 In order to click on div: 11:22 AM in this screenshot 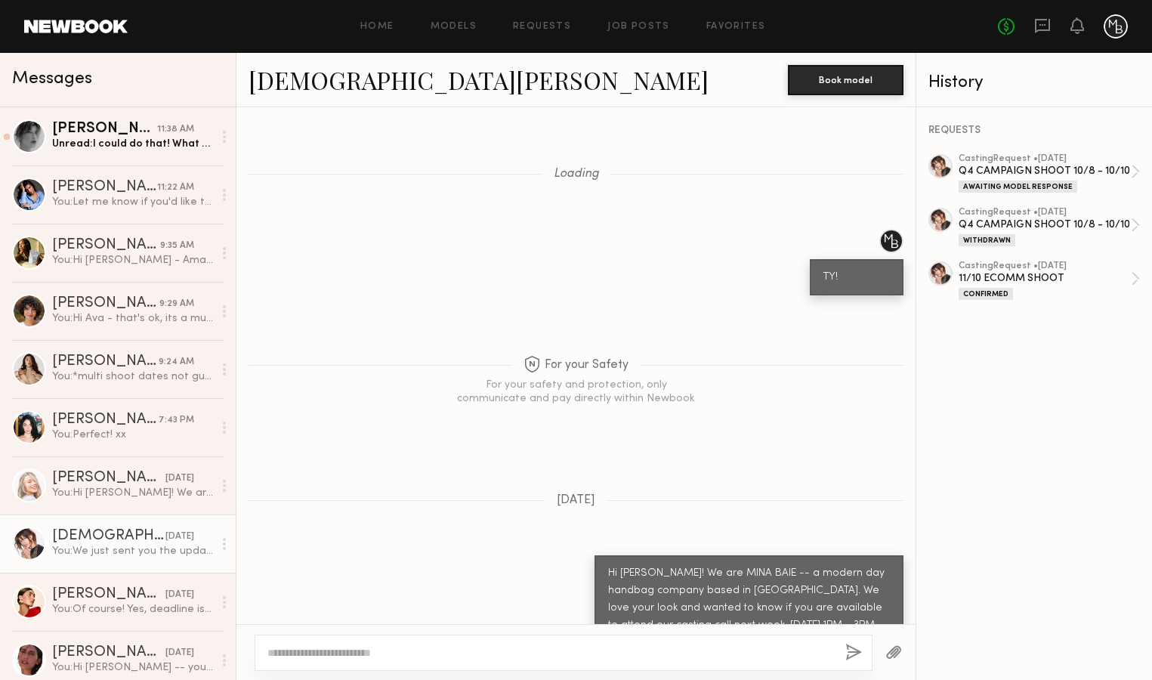, I will do `click(175, 187)`.